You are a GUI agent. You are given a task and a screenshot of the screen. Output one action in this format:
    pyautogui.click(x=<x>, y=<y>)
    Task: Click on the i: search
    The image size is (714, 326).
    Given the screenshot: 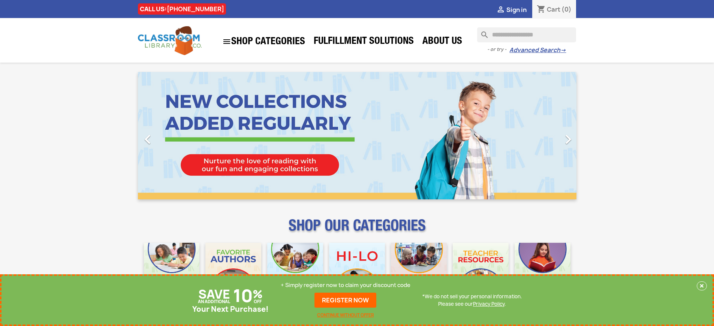 What is the action you would take?
    pyautogui.click(x=482, y=32)
    